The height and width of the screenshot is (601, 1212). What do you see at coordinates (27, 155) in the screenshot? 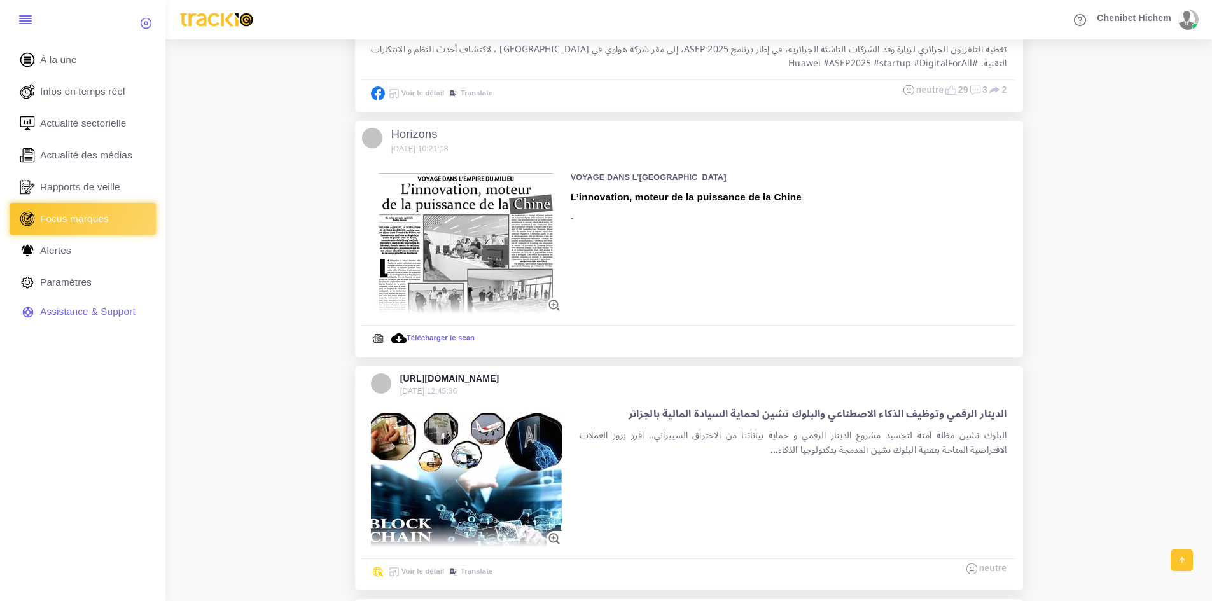
I see `img: revue-editorielle.svg` at bounding box center [27, 155].